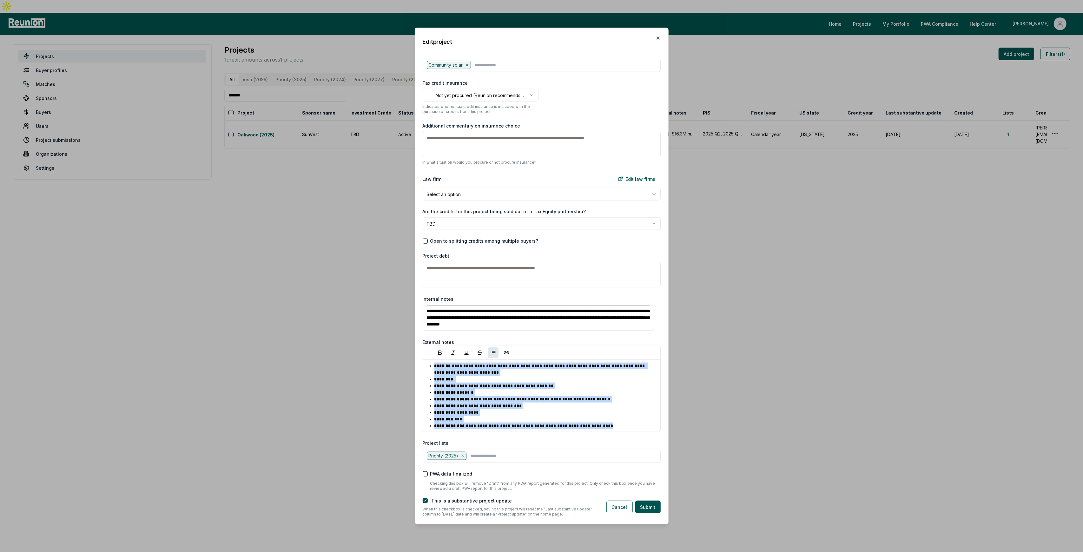  I want to click on button: Cancel, so click(619, 507).